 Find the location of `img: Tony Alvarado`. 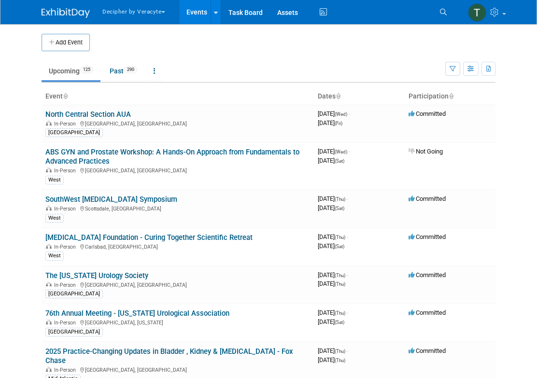

img: Tony Alvarado is located at coordinates (477, 13).